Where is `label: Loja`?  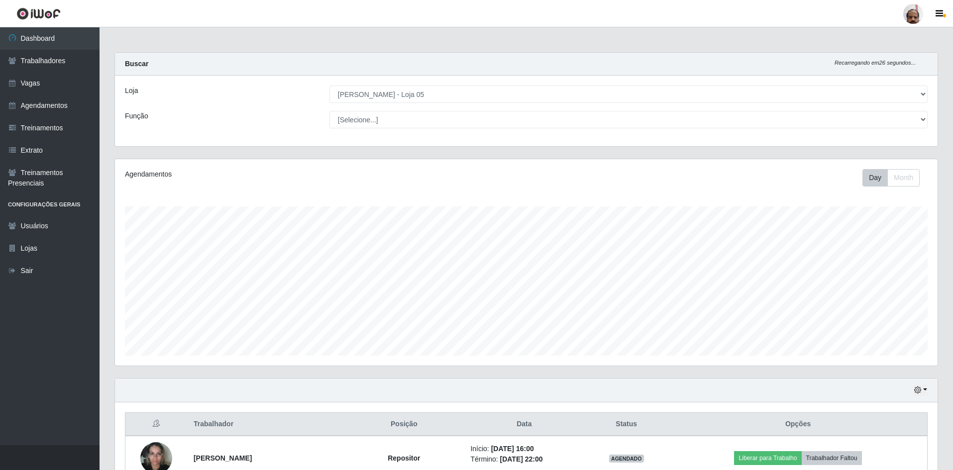 label: Loja is located at coordinates (131, 91).